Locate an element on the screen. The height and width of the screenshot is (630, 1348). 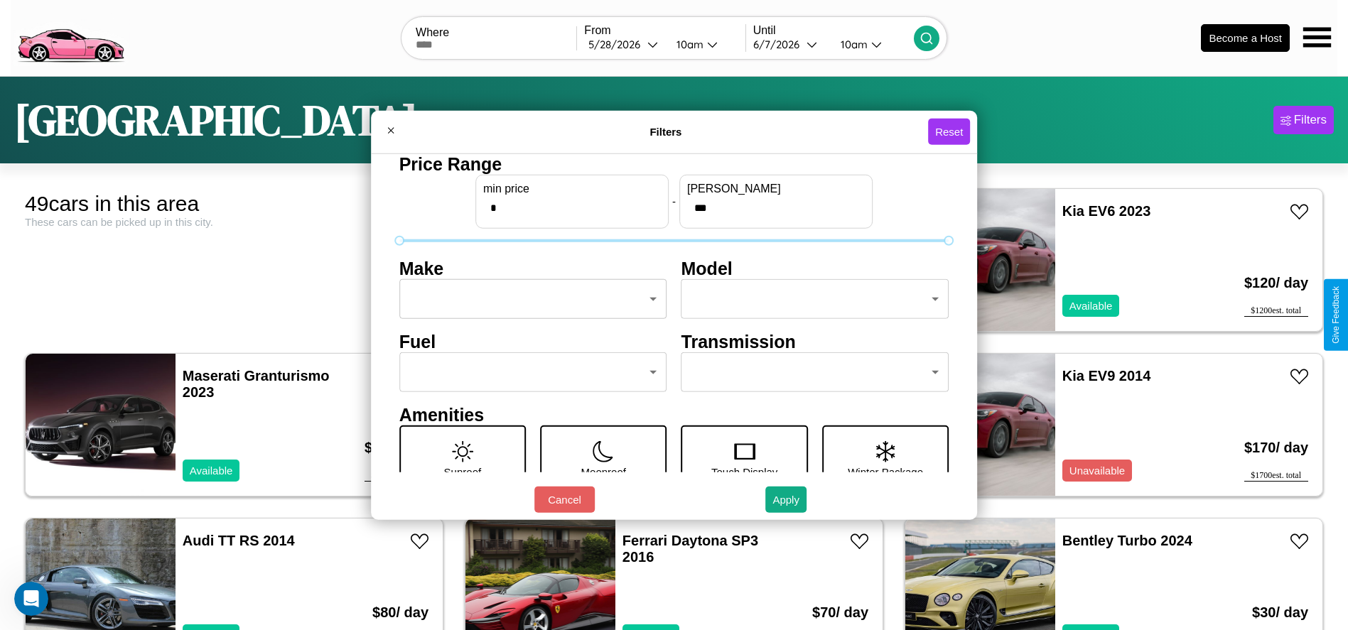
div: 49 cars in this area is located at coordinates (234, 204).